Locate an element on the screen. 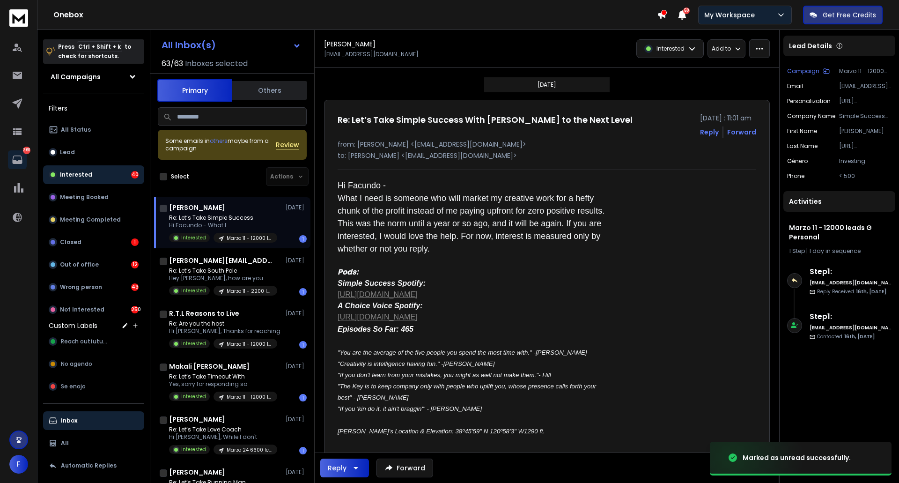 This screenshot has width=899, height=483. button: Not Interested250 is located at coordinates (94, 309).